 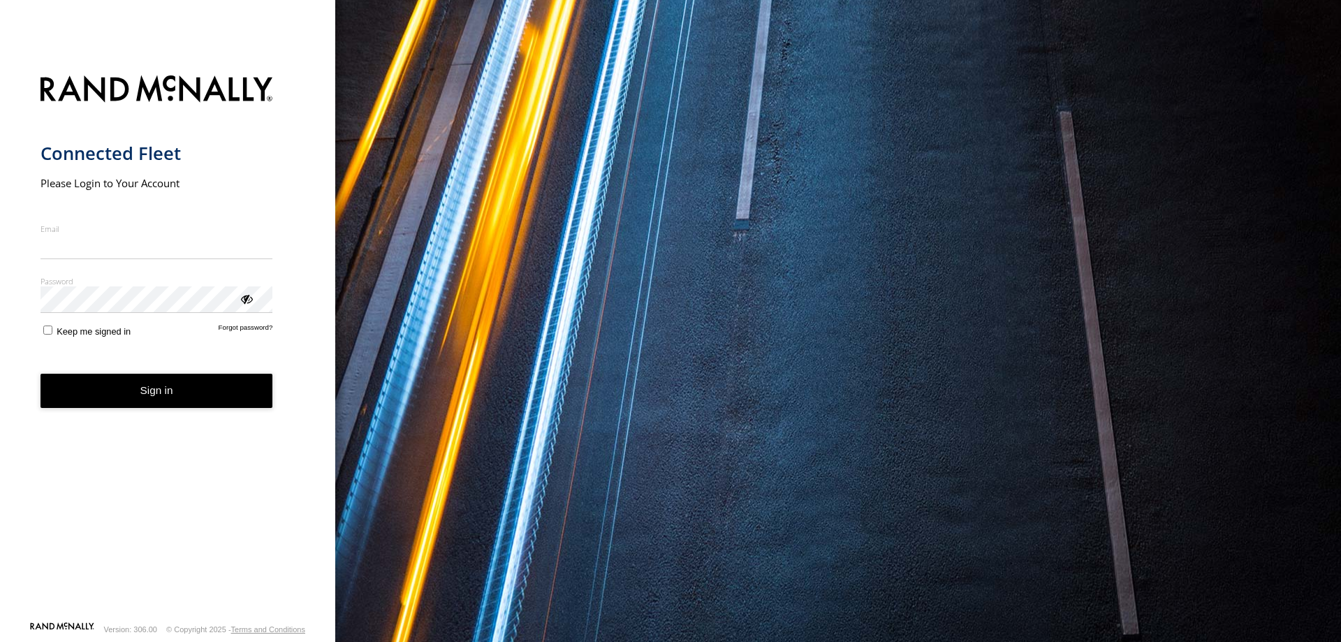 I want to click on a: Visit our Website, so click(x=62, y=629).